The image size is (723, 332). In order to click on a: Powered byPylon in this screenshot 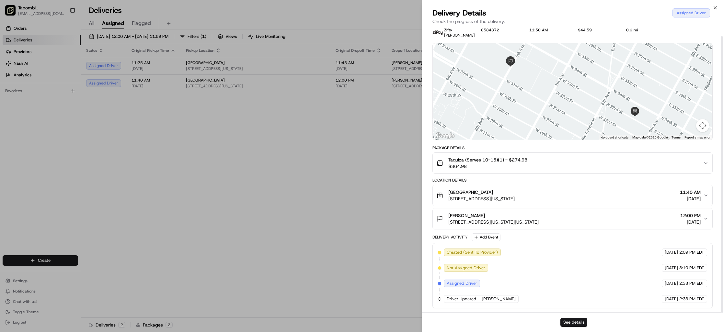, I will do `click(62, 112)`.